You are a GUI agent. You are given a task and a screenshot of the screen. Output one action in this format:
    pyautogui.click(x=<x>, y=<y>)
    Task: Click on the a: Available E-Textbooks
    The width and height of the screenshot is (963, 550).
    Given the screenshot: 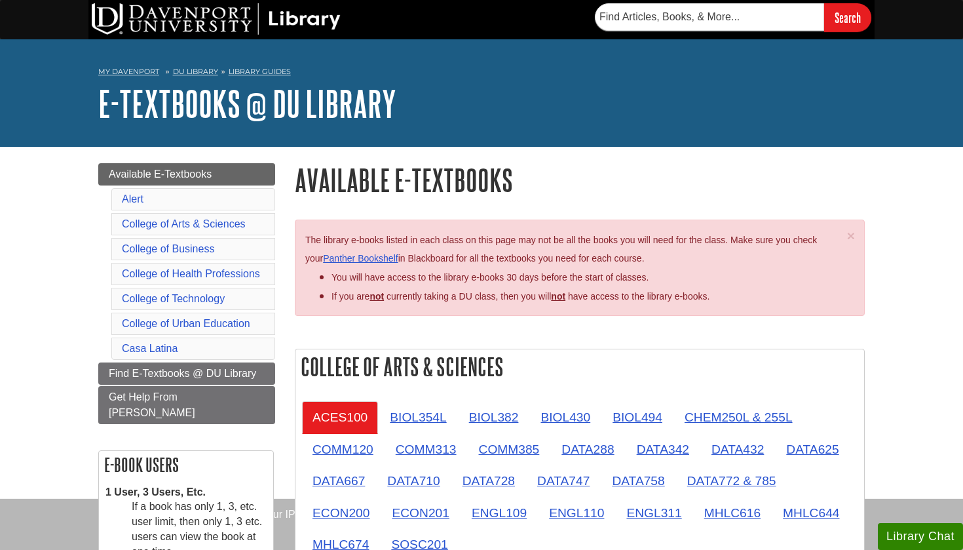 What is the action you would take?
    pyautogui.click(x=187, y=174)
    